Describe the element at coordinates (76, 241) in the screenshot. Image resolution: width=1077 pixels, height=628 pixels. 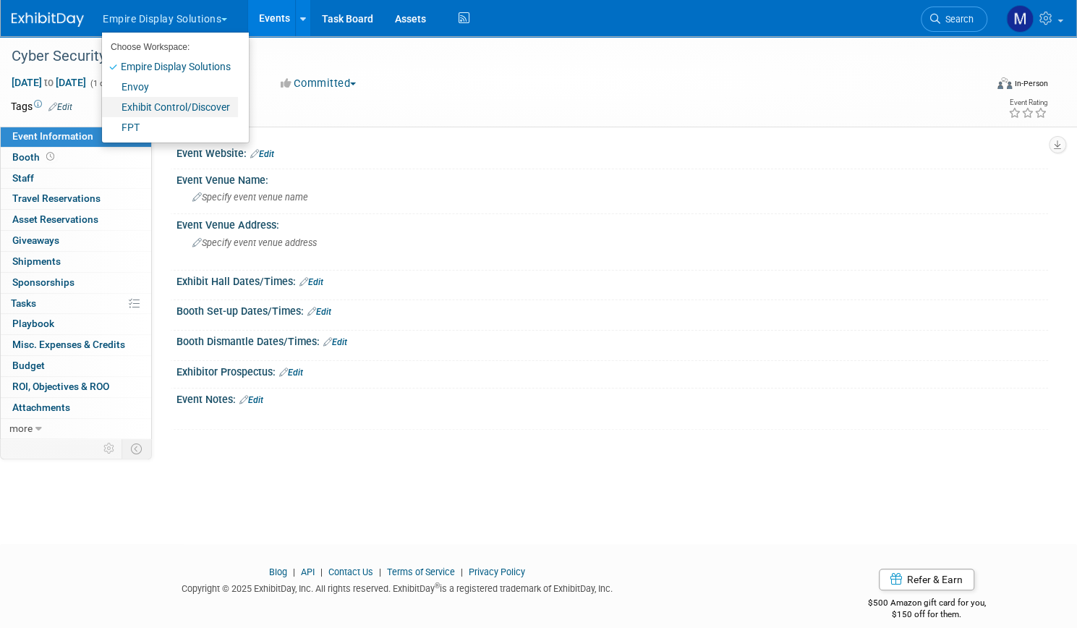
I see `a: Giveaways` at that location.